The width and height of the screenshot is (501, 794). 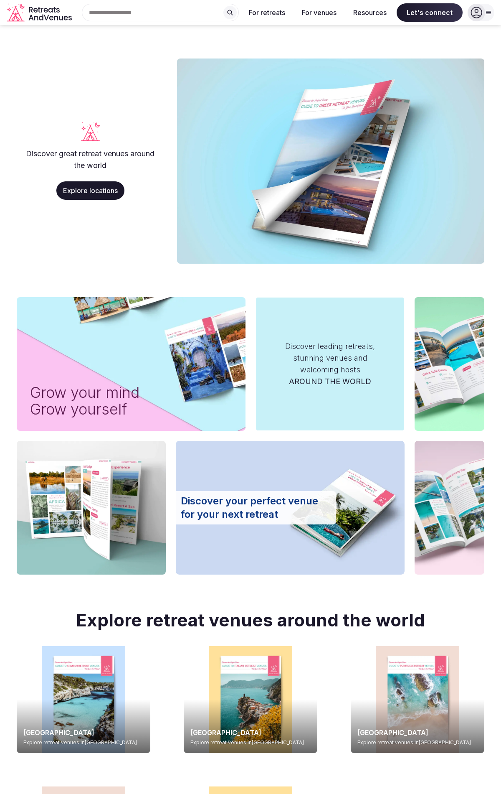 What do you see at coordinates (267, 13) in the screenshot?
I see `button: For retreats` at bounding box center [267, 13].